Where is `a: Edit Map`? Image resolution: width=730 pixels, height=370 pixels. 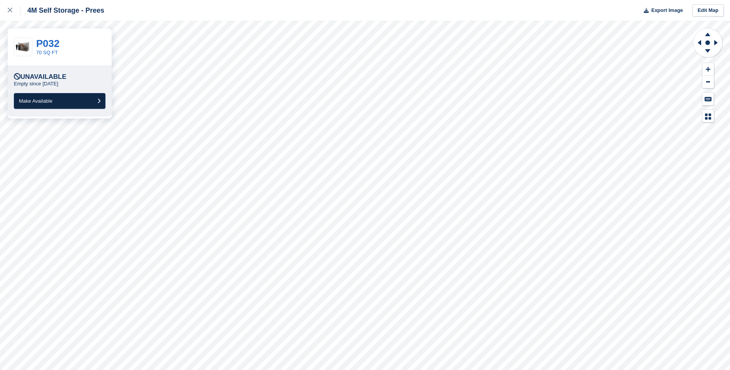
a: Edit Map is located at coordinates (708, 10).